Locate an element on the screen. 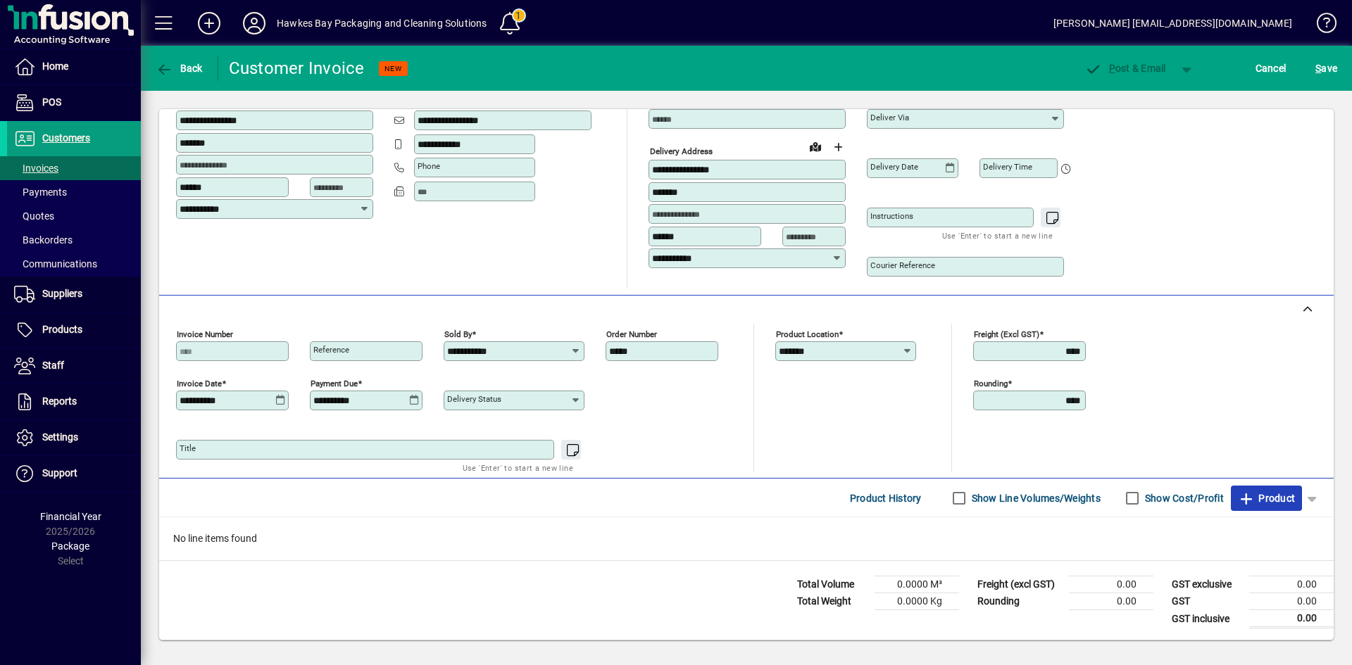 This screenshot has width=1352, height=665. mat-label: Sold by is located at coordinates (458, 334).